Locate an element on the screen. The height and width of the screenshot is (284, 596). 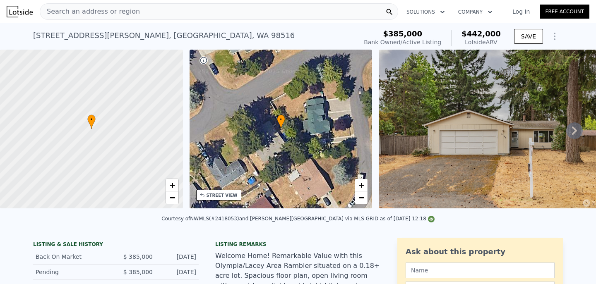
button: Show Options is located at coordinates (555, 36).